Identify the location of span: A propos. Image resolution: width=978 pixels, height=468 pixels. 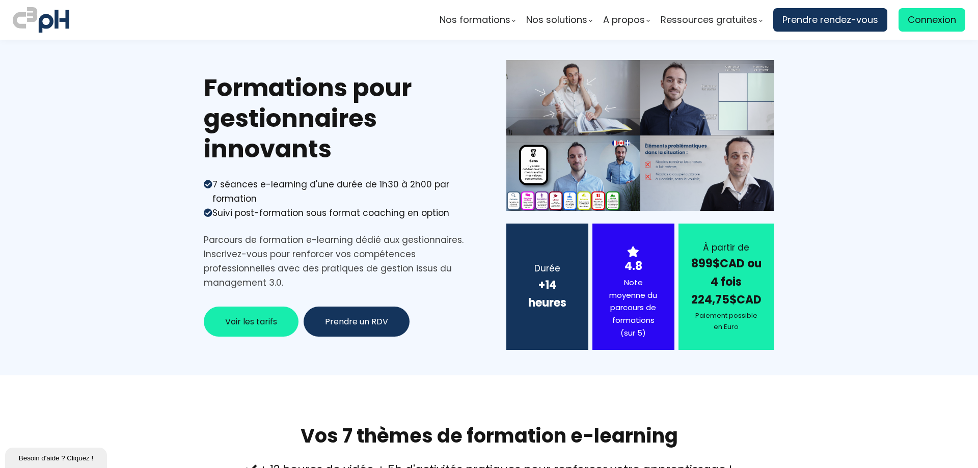
(624, 20).